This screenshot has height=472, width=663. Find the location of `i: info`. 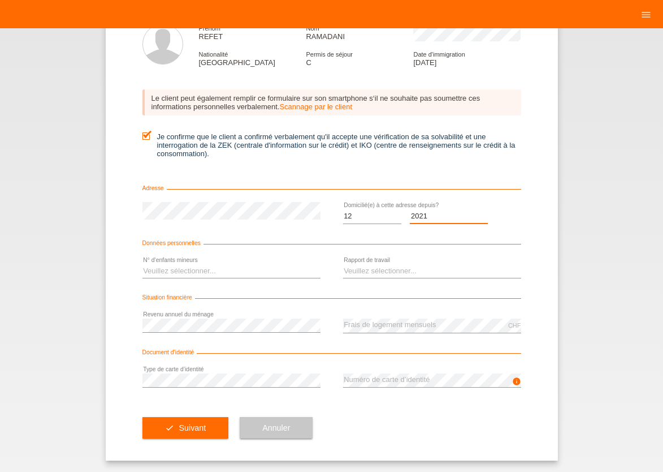

i: info is located at coordinates (517, 381).